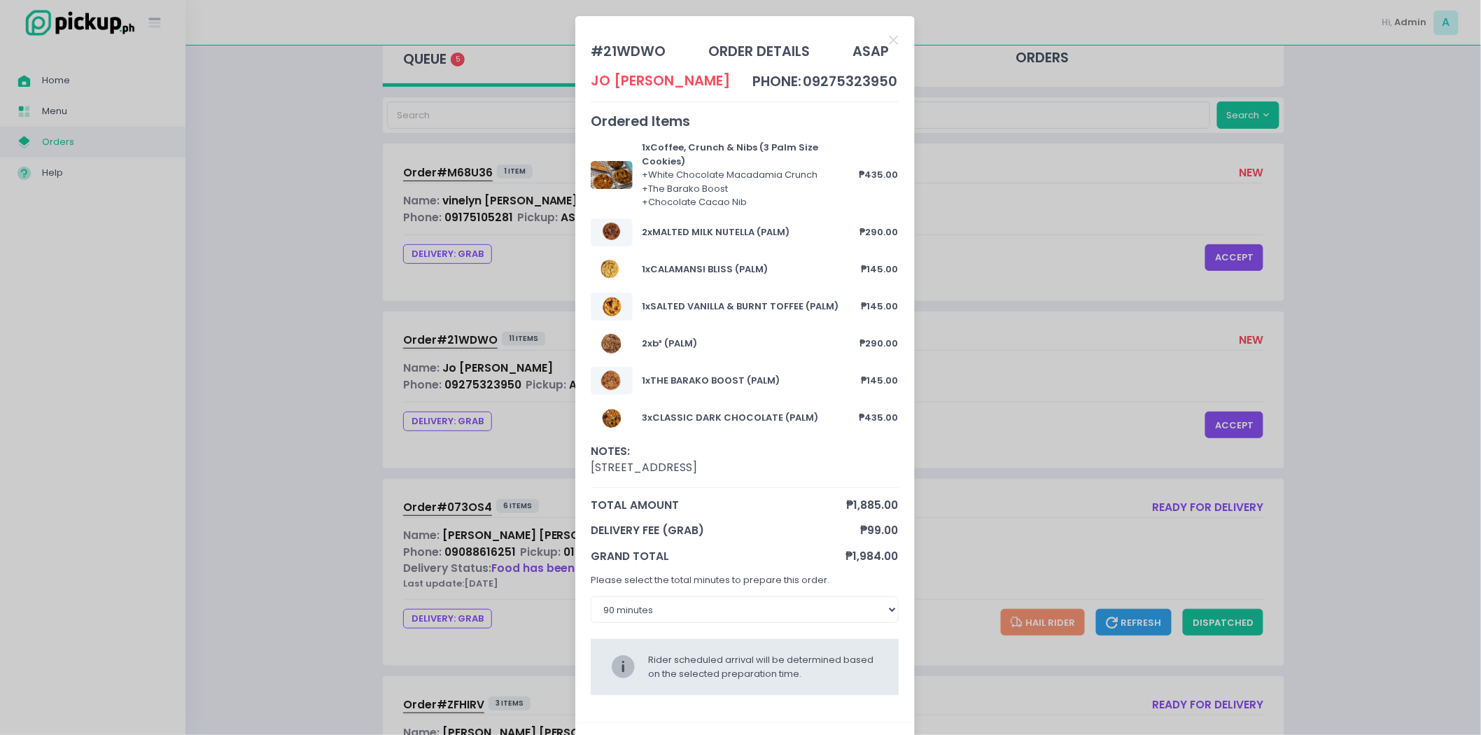 This screenshot has width=1481, height=735. I want to click on p: Please select the total minutes to prepare this order., so click(745, 580).